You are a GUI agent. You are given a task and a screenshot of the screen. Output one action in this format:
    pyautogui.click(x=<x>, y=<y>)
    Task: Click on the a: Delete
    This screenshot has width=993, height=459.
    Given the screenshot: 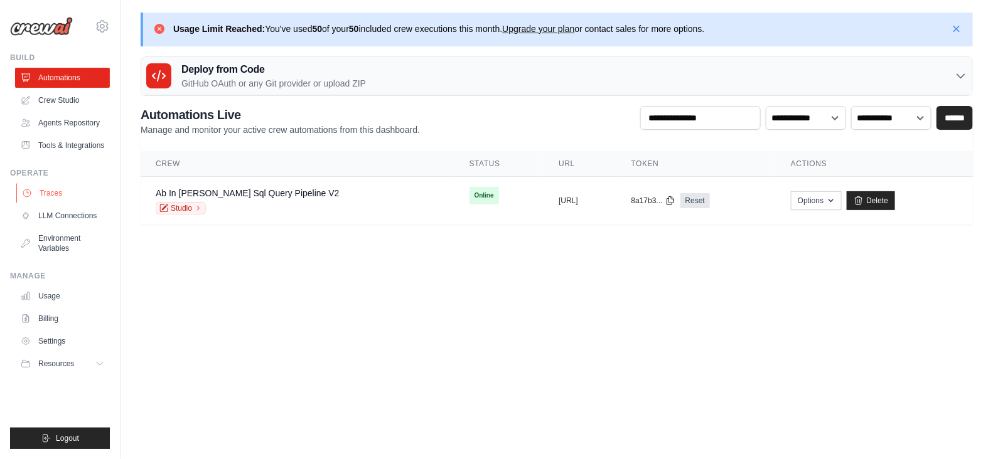 What is the action you would take?
    pyautogui.click(x=871, y=201)
    